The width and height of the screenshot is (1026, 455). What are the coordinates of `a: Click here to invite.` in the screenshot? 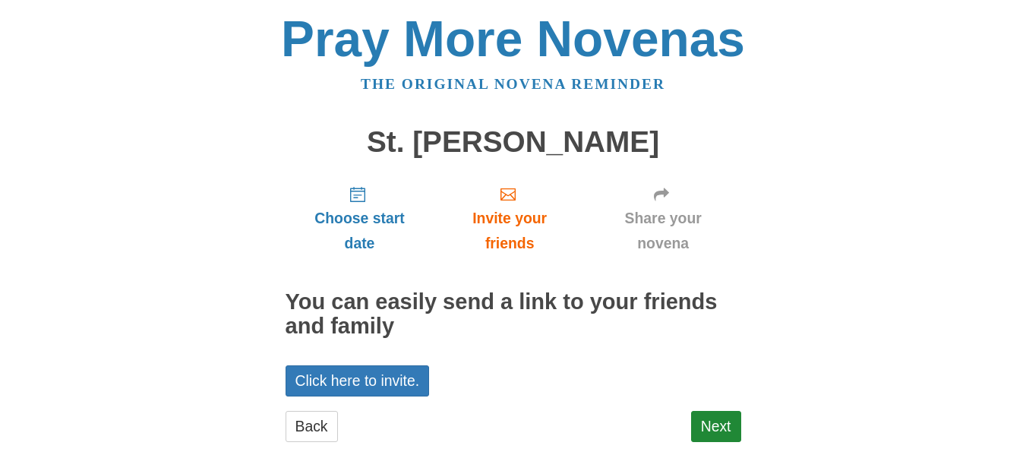 It's located at (358, 380).